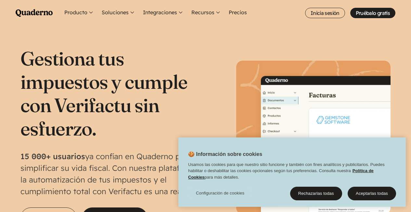 This screenshot has width=411, height=212. Describe the element at coordinates (292, 173) in the screenshot. I see `div: Usamos las cookies para que nuestro sitio funcione y también con fines analíticos y publicitarios...` at that location.